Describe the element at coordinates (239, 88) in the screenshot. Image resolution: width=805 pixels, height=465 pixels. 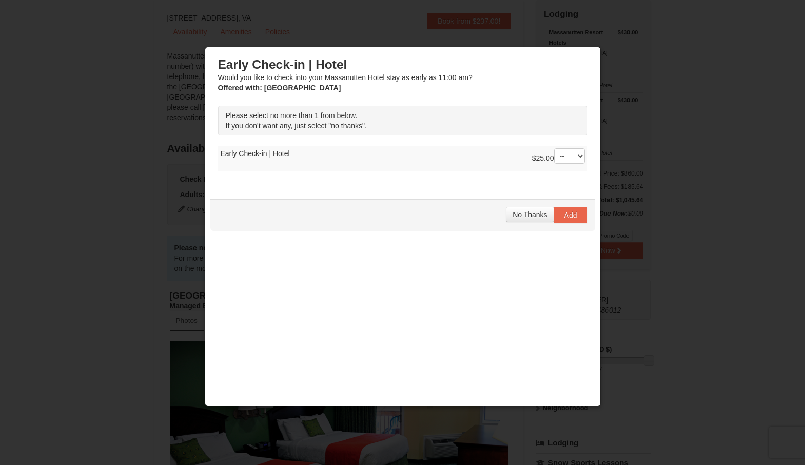
I see `span: Offered with` at that location.